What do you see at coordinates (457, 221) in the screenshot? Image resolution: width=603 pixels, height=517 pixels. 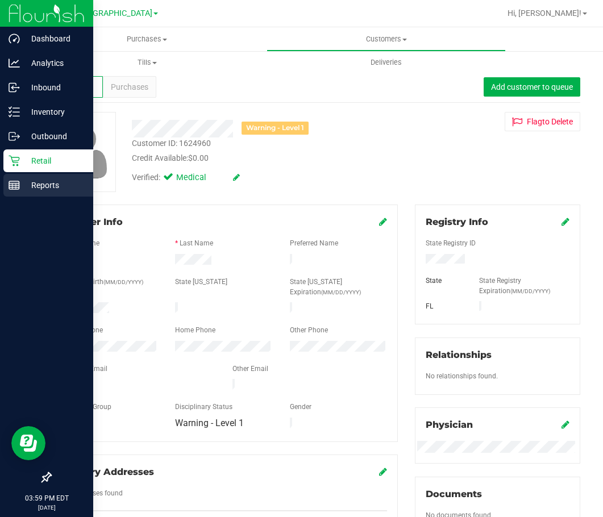 I see `span: Registry Info` at bounding box center [457, 221].